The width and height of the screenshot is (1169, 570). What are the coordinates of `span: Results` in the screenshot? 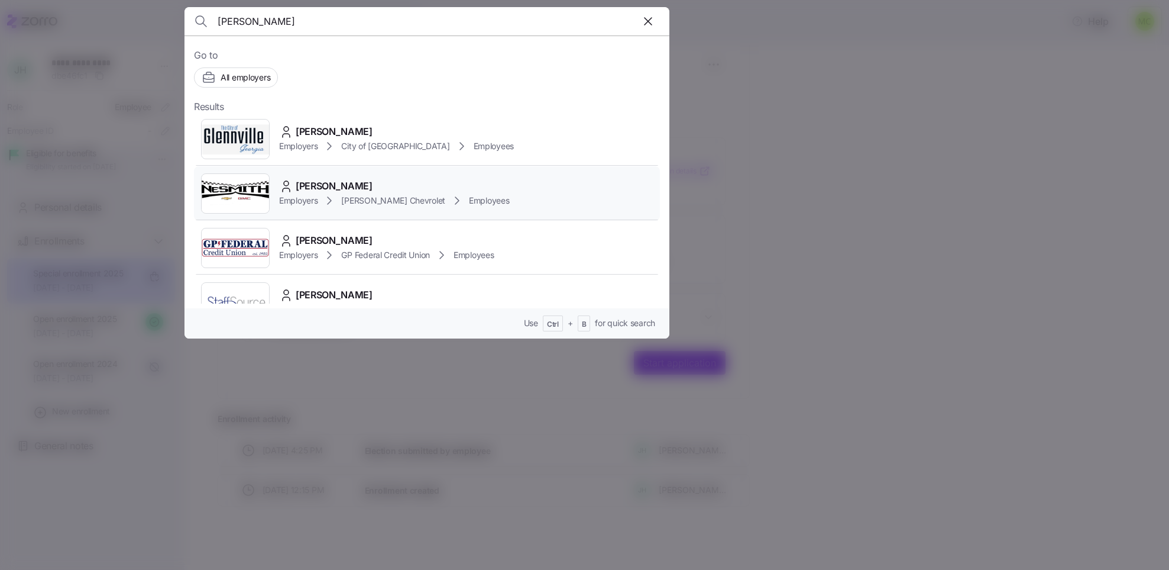 It's located at (209, 106).